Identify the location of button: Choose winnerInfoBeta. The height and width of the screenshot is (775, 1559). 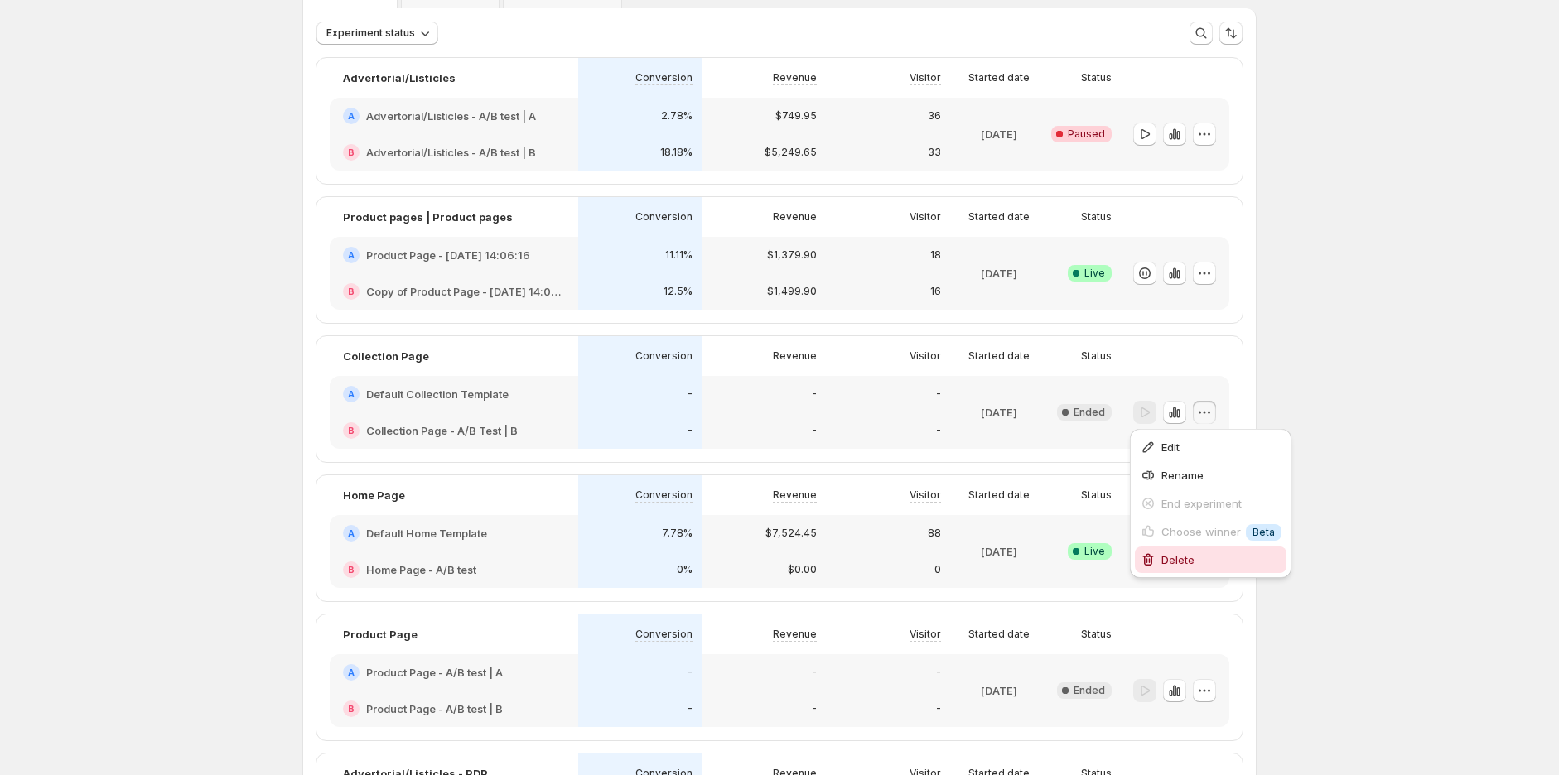
(1210, 532).